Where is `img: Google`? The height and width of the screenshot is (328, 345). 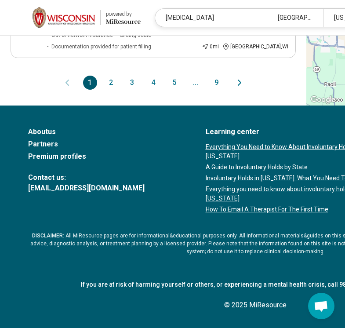
img: Google is located at coordinates (323, 100).